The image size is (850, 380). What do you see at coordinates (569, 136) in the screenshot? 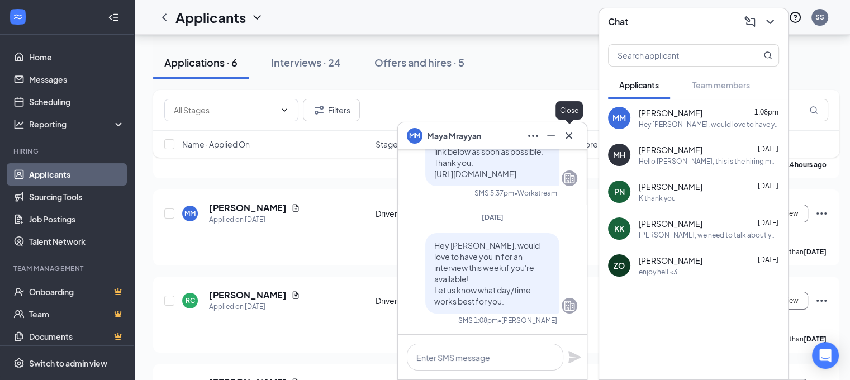
I see `svg: Cross` at bounding box center [569, 136].